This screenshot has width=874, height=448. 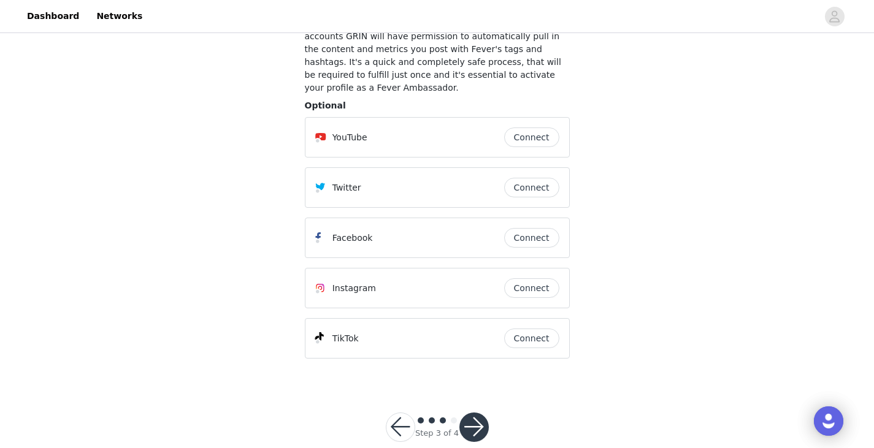 What do you see at coordinates (829, 421) in the screenshot?
I see `div: Open Intercom Messenger` at bounding box center [829, 421].